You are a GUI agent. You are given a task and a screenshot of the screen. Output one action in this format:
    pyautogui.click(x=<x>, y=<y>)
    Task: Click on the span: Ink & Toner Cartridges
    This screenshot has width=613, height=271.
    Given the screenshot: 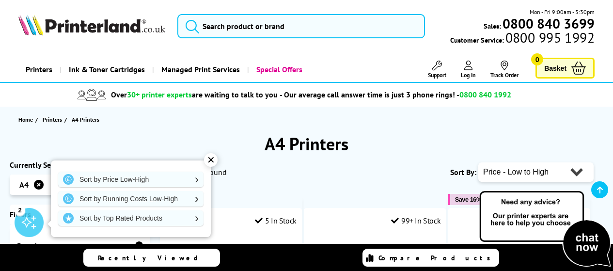 What is the action you would take?
    pyautogui.click(x=107, y=69)
    